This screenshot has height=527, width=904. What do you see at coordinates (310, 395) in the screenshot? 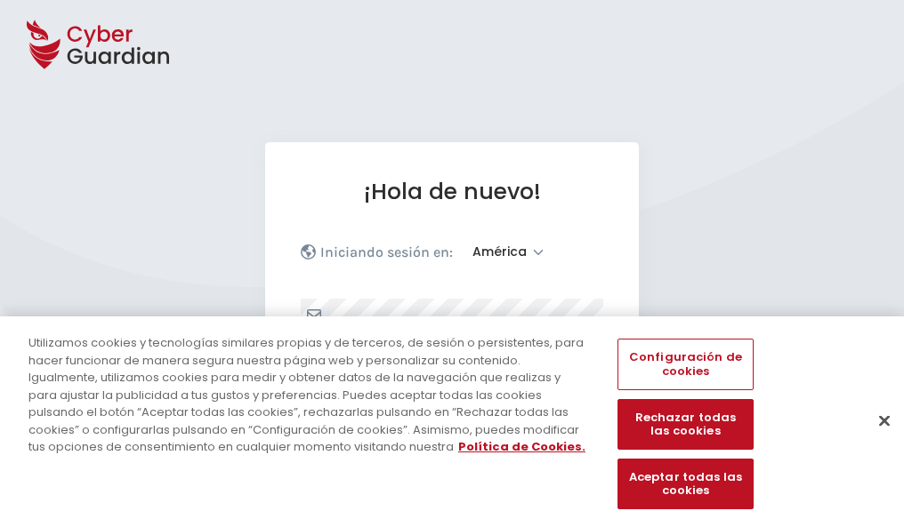
I see `div: Utilizamos cookies y tecnologías similares propias y de terceros, de sesión o persistentes, para ...` at bounding box center [310, 395].